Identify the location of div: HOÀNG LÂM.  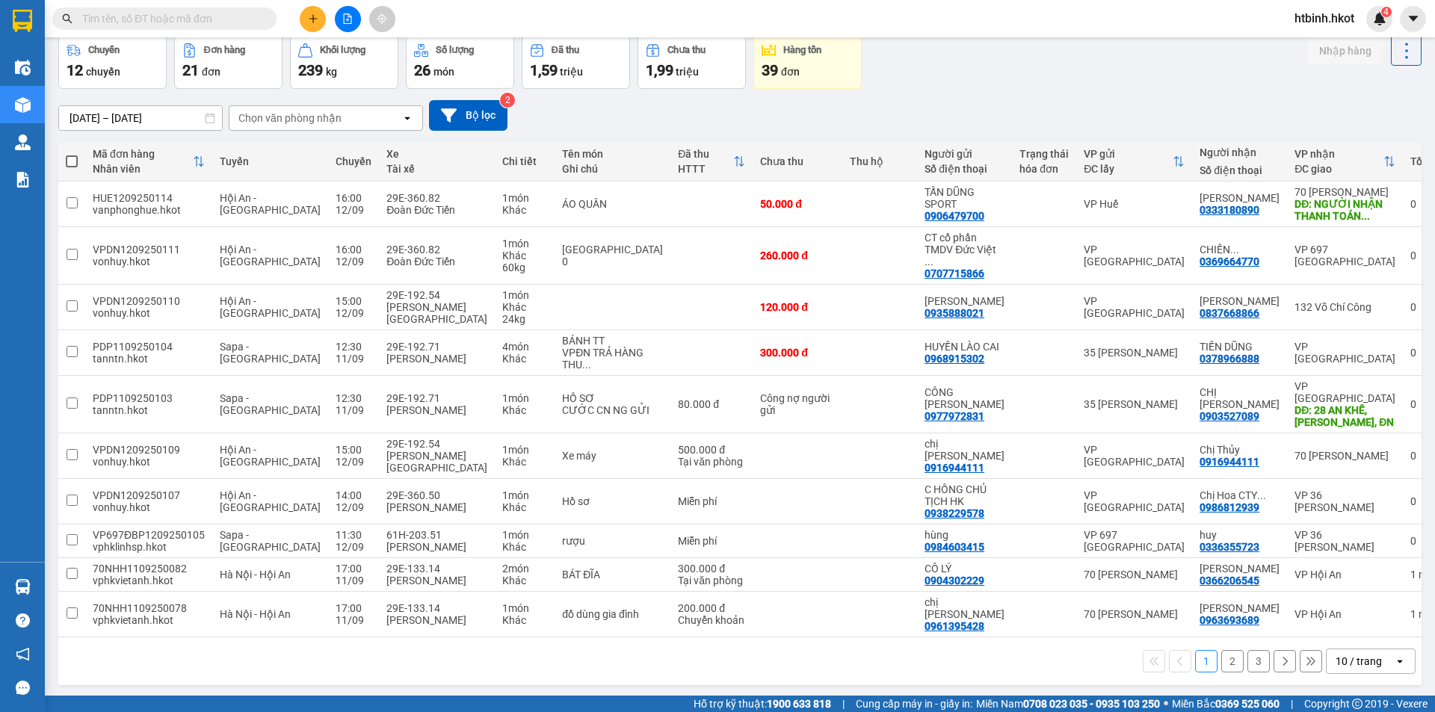
(1239, 198).